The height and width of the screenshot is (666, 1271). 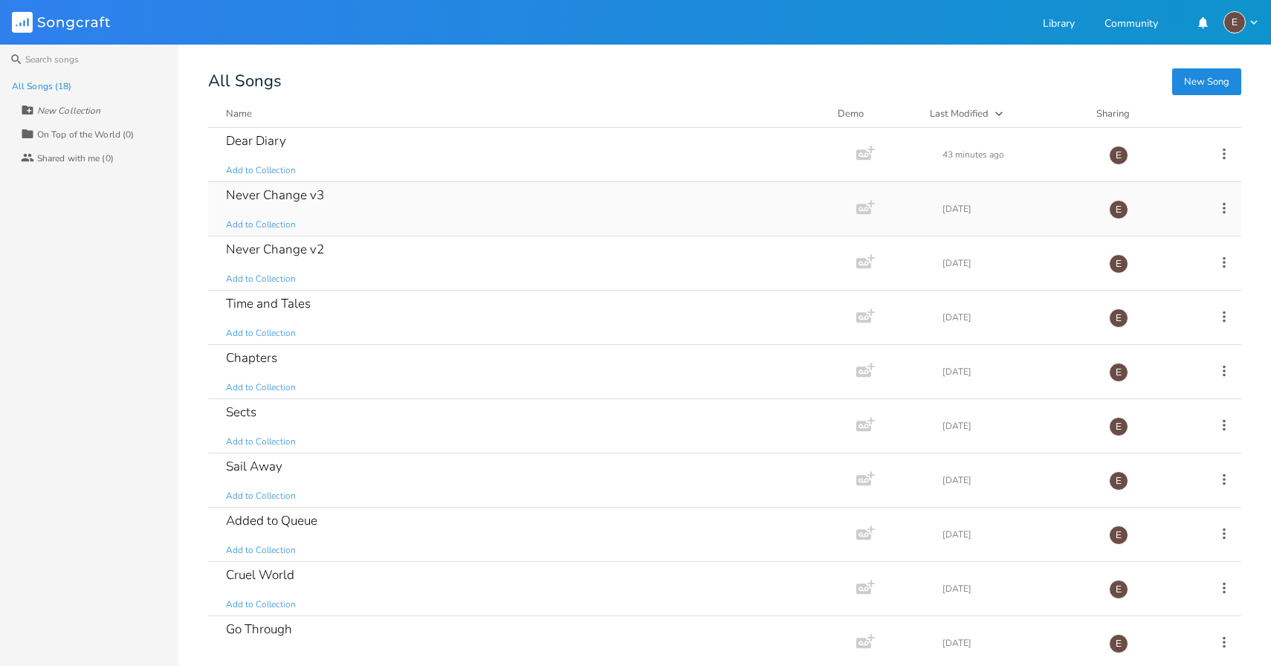 I want to click on div: Sharing, so click(x=1141, y=114).